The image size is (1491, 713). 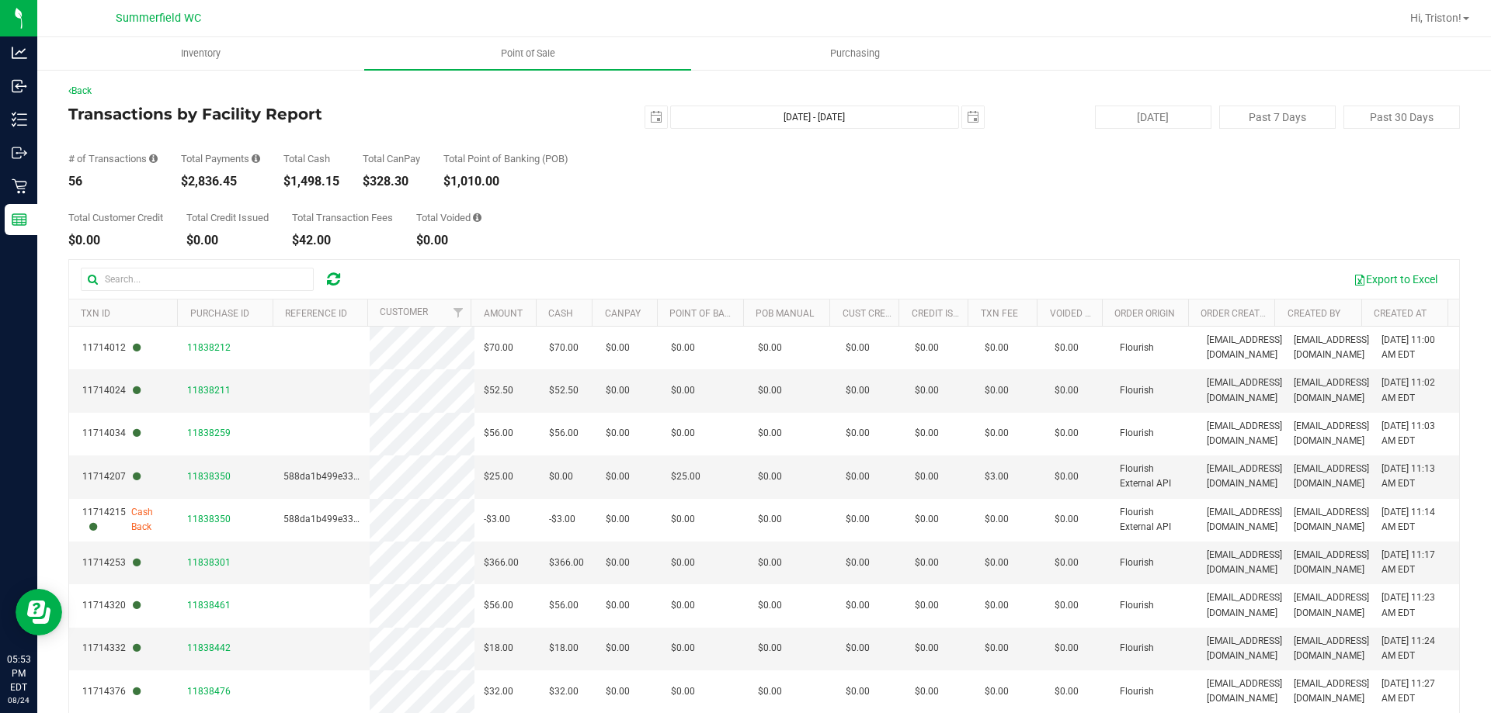 What do you see at coordinates (1395, 279) in the screenshot?
I see `button: Export to Excel` at bounding box center [1395, 279].